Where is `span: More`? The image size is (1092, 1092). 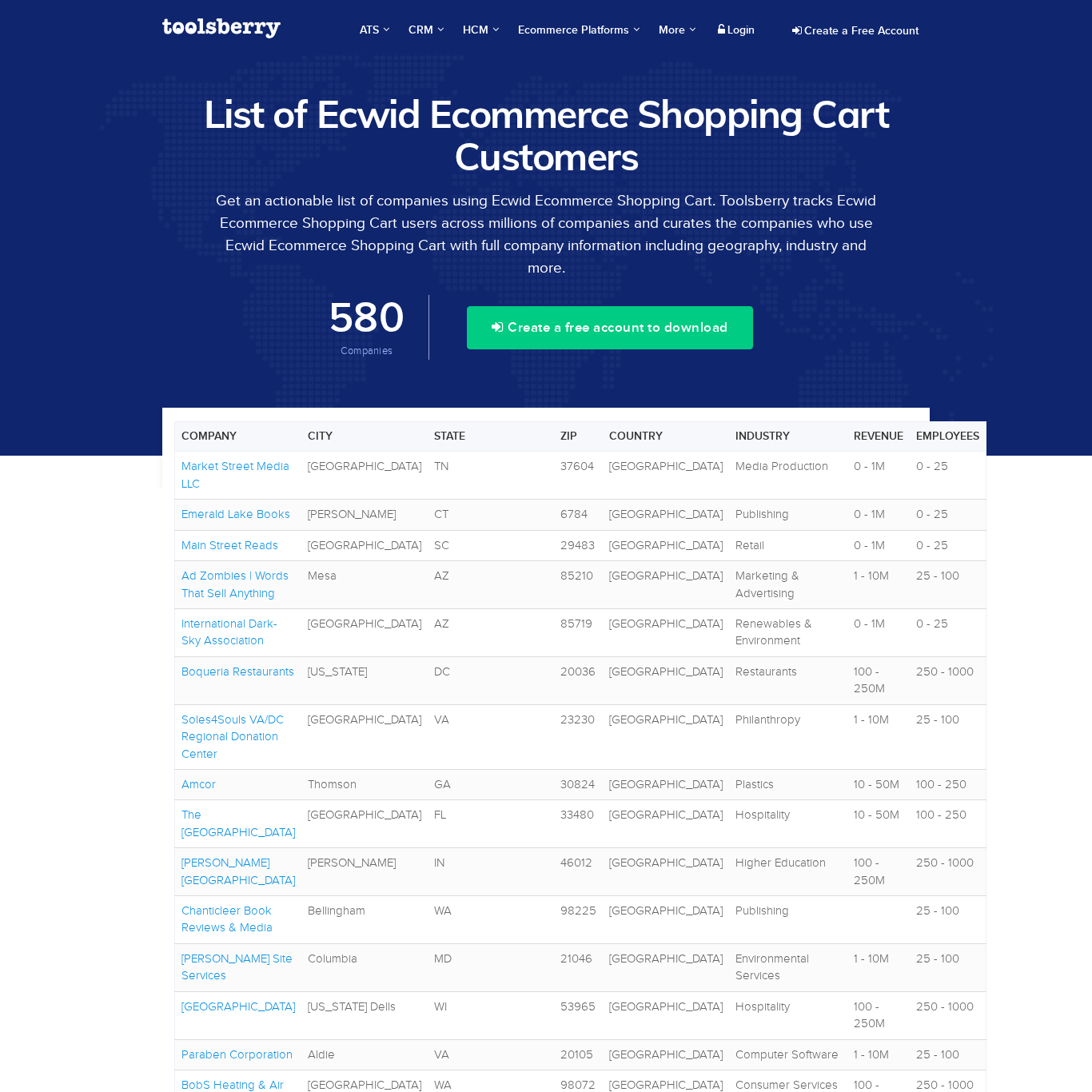 span: More is located at coordinates (677, 30).